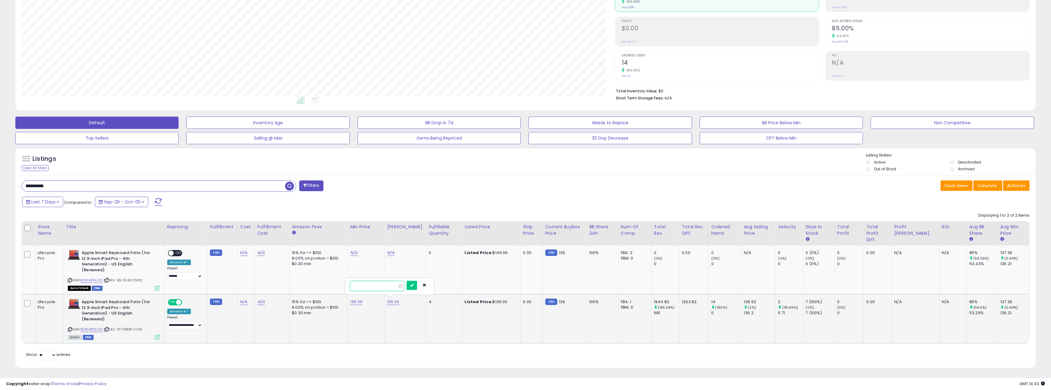 This screenshot has width=1051, height=390. What do you see at coordinates (48, 256) in the screenshot?
I see `div: Lifecycle Pro` at bounding box center [48, 256].